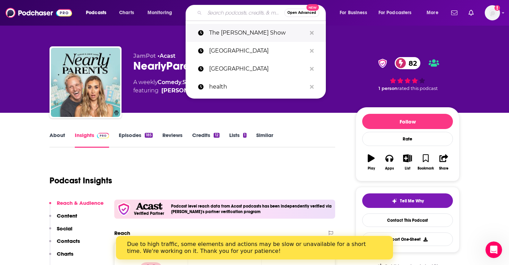 This screenshot has height=265, width=509. What do you see at coordinates (492, 13) in the screenshot?
I see `img: User Profile` at bounding box center [492, 13].